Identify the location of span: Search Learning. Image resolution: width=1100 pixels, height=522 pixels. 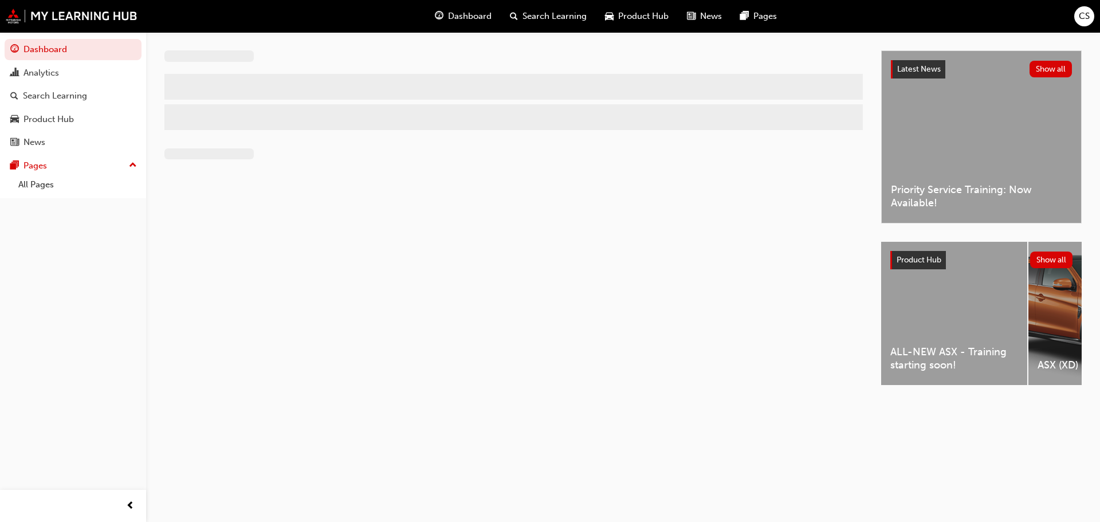
(554, 16).